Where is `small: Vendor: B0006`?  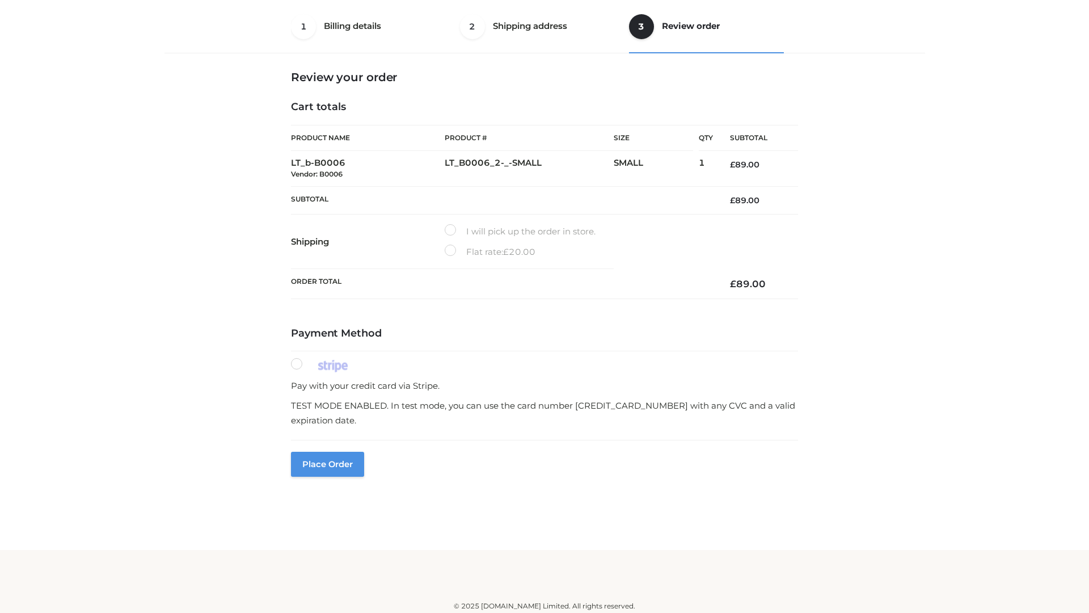
small: Vendor: B0006 is located at coordinates (317, 174).